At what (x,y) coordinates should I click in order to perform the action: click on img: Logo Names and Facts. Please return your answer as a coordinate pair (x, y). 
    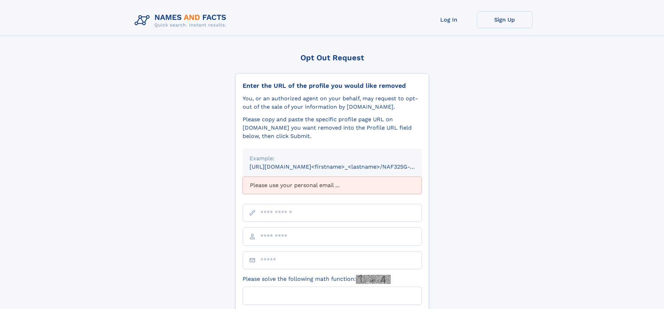
    Looking at the image, I should click on (182, 21).